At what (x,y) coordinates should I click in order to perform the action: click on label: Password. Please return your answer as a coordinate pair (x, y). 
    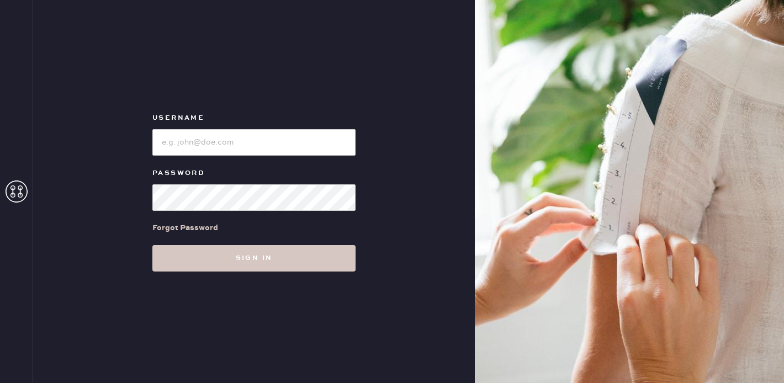
    Looking at the image, I should click on (254, 173).